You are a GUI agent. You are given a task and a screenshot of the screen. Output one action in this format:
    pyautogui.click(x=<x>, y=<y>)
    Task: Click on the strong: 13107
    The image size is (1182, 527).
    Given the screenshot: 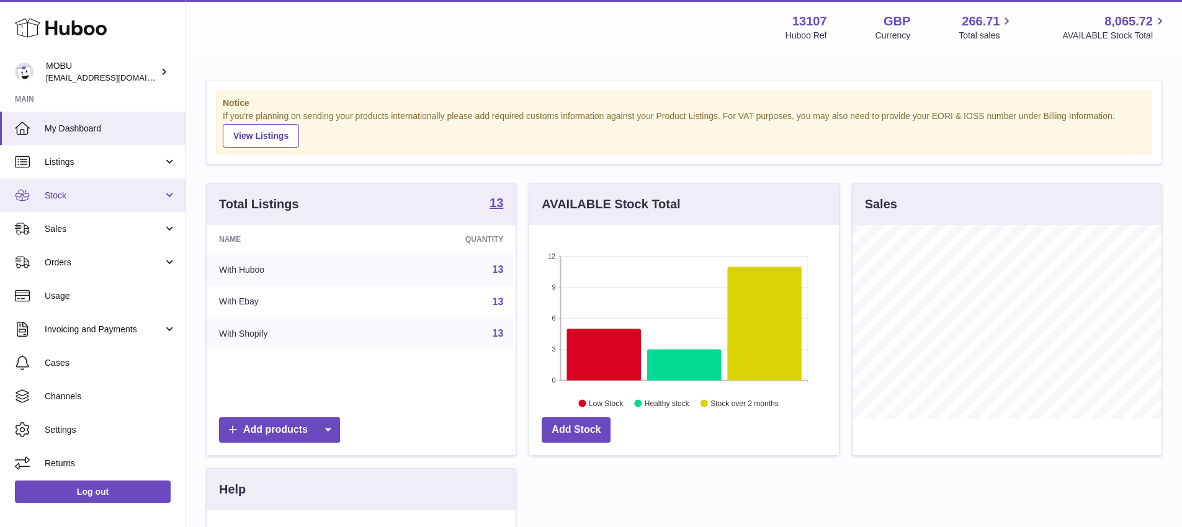 What is the action you would take?
    pyautogui.click(x=809, y=21)
    